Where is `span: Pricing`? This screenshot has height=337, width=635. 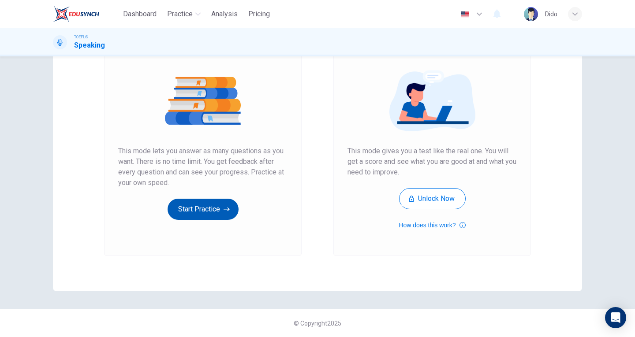
span: Pricing is located at coordinates (259, 14).